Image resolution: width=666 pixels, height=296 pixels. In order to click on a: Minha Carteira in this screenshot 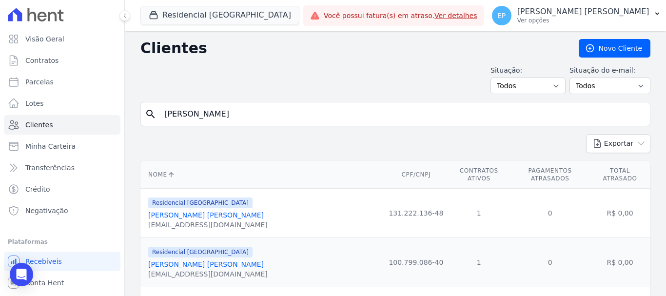, I will do `click(62, 146)`.